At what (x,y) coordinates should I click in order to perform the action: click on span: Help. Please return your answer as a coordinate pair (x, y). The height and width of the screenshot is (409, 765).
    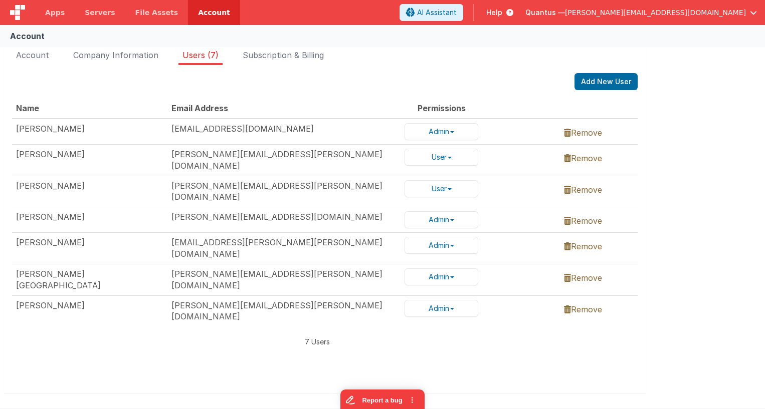
    Looking at the image, I should click on (494, 13).